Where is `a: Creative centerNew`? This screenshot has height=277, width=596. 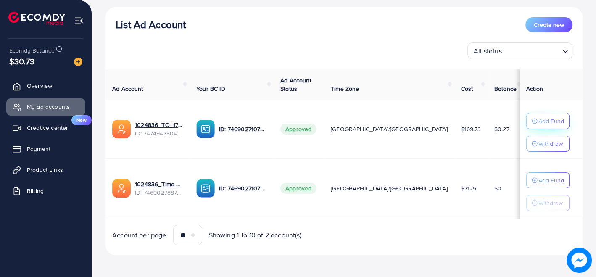
a: Creative centerNew is located at coordinates (46, 128).